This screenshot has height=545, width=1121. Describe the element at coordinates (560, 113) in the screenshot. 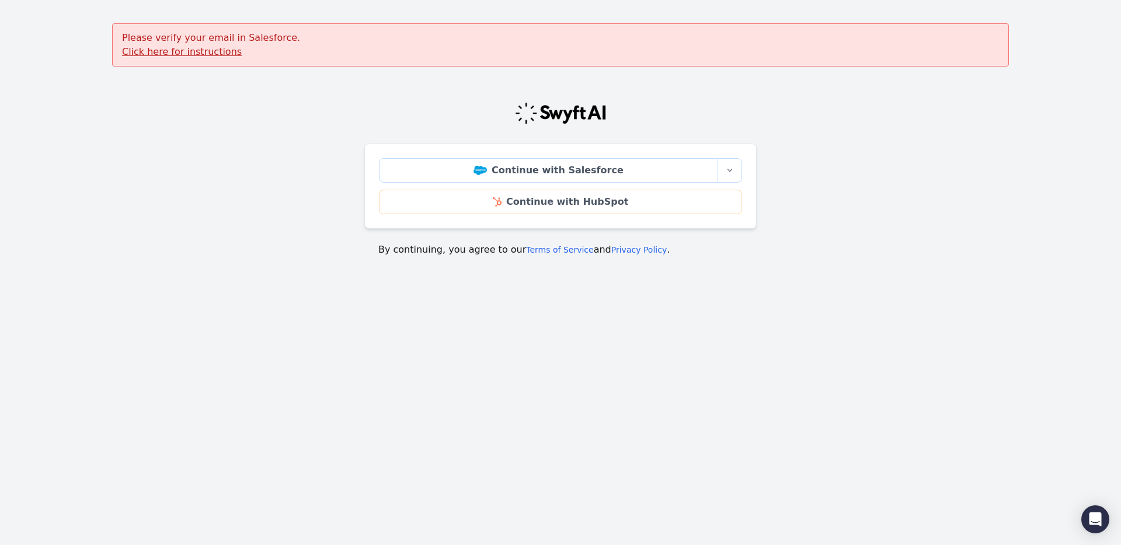

I see `img: Swyft Logo` at that location.